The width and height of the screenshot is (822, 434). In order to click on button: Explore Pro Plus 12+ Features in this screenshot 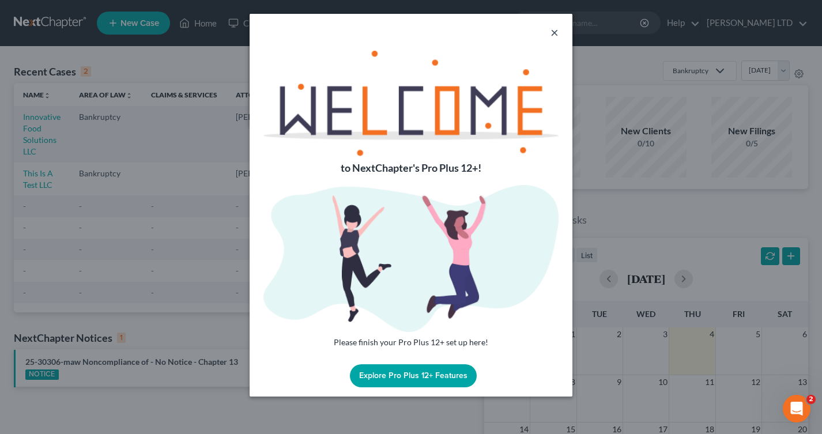, I will do `click(413, 376)`.